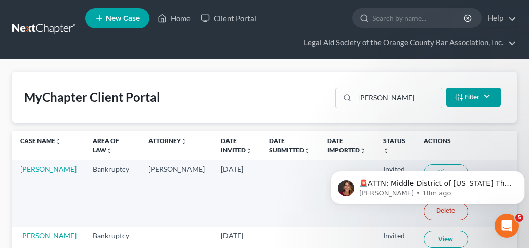 The width and height of the screenshot is (529, 248). I want to click on div: message notification from Katie, 18m ago. 🚨ATTN: Middle District of Florida The court has added a..., so click(101, 38).